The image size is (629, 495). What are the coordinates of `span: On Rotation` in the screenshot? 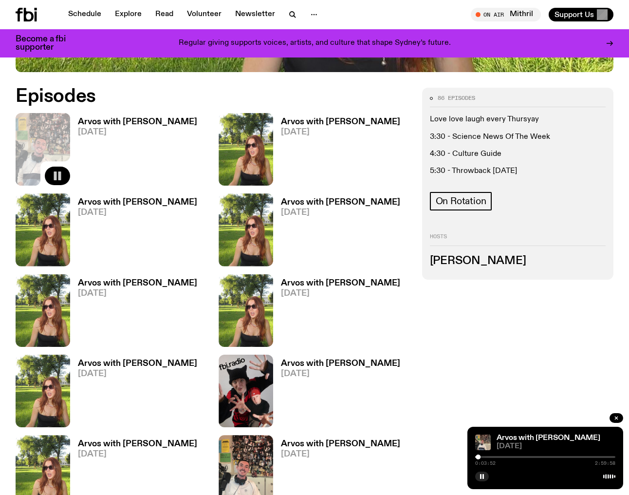 It's located at (461, 201).